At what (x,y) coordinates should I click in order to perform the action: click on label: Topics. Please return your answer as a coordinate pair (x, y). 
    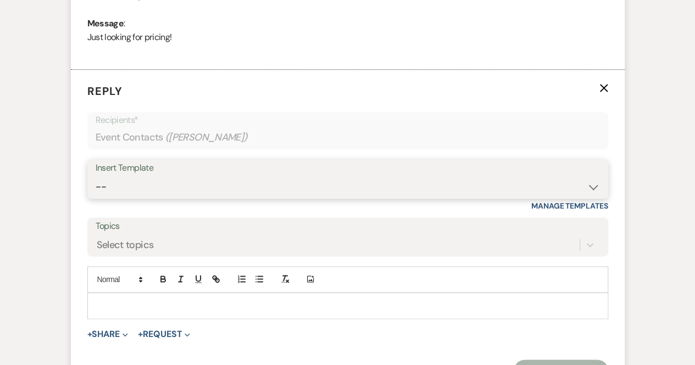
    Looking at the image, I should click on (348, 226).